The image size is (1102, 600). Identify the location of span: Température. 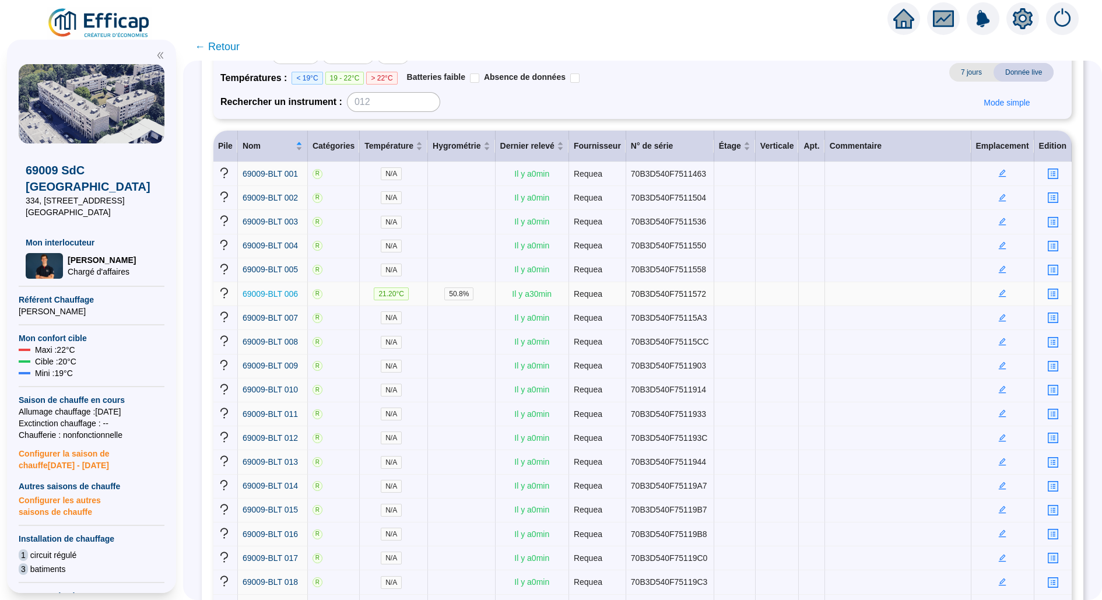
(389, 146).